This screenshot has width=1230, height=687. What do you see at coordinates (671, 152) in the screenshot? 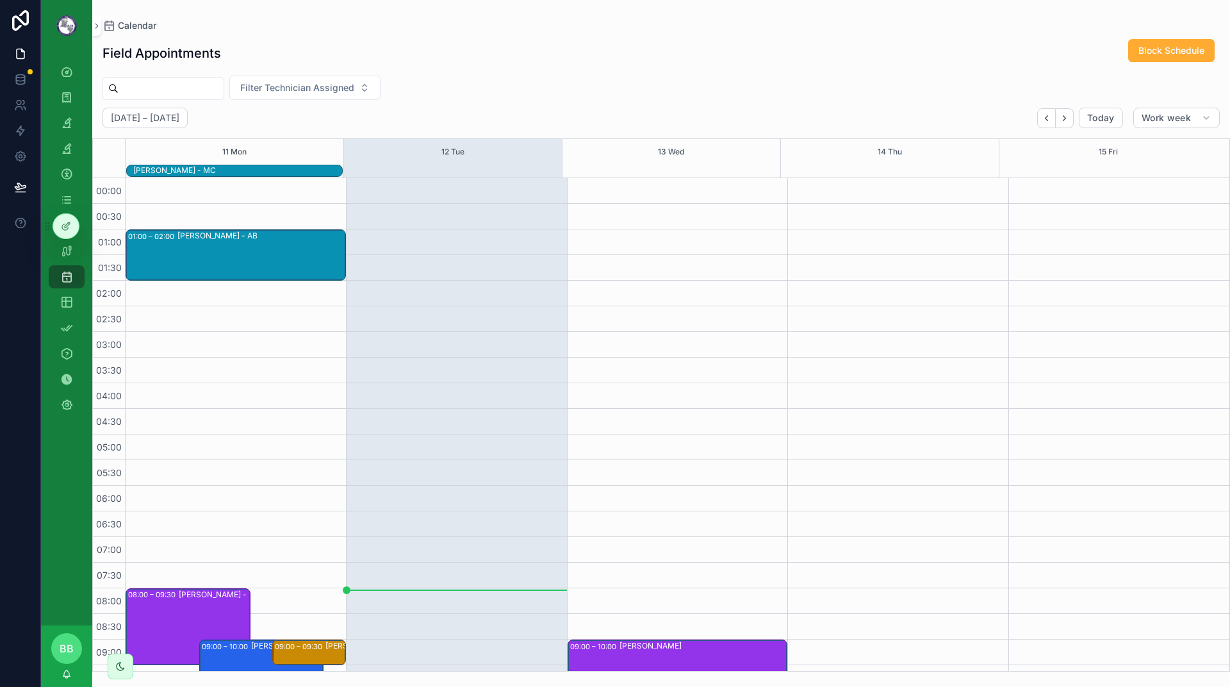
I see `button: 13 Wed` at bounding box center [671, 152].